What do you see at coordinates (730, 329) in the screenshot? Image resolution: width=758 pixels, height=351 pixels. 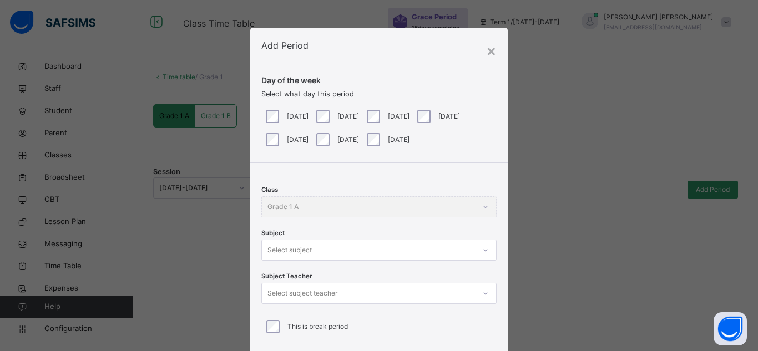 I see `button: Open asap` at bounding box center [730, 329].